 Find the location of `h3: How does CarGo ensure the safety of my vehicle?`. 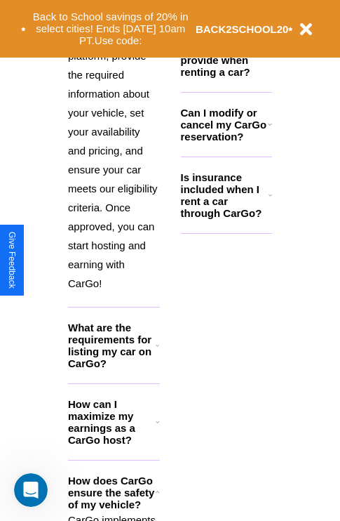

h3: How does CarGo ensure the safety of my vehicle? is located at coordinates (112, 492).